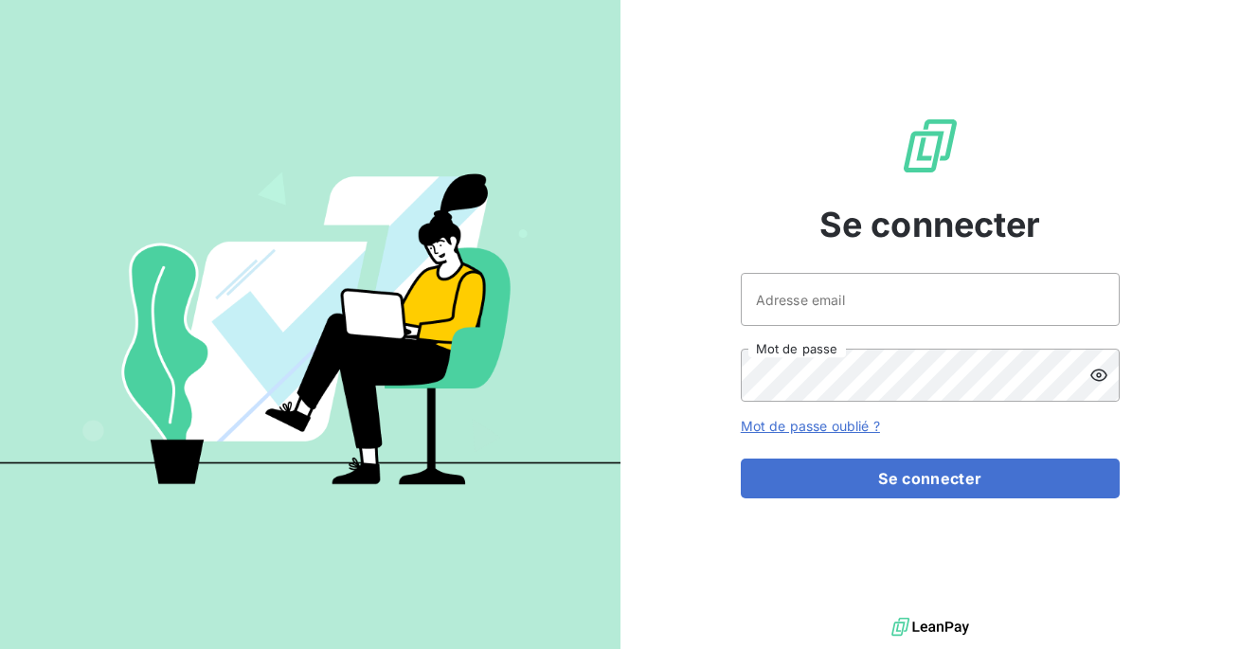 The image size is (1240, 649). What do you see at coordinates (810, 425) in the screenshot?
I see `a: Mot de passe oublié ?` at bounding box center [810, 425].